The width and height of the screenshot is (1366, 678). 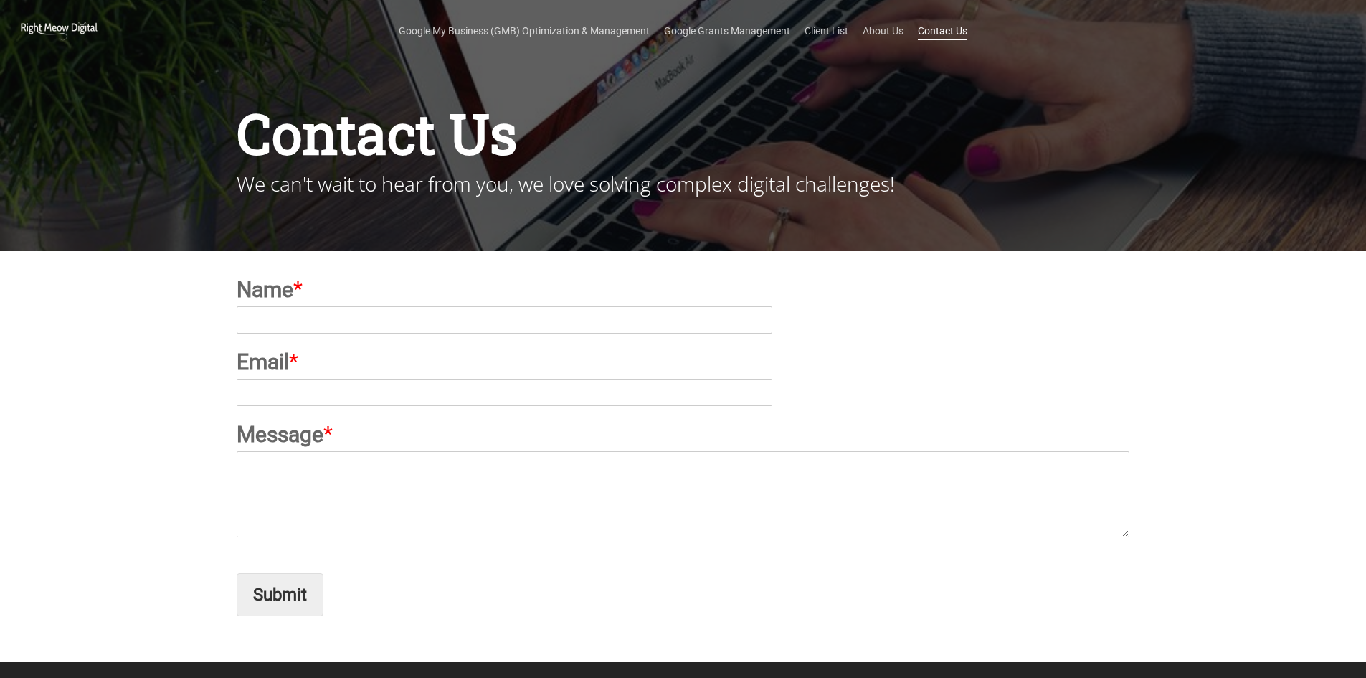 I want to click on button: Submit, so click(x=280, y=595).